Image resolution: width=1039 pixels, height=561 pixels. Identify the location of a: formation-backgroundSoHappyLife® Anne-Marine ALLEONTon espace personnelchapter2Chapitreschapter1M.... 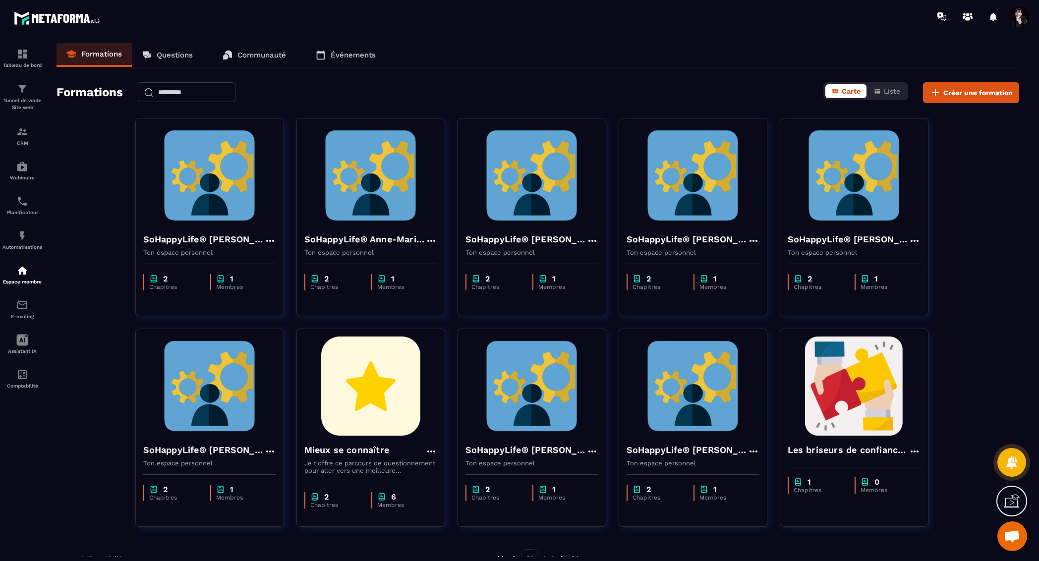
(377, 223).